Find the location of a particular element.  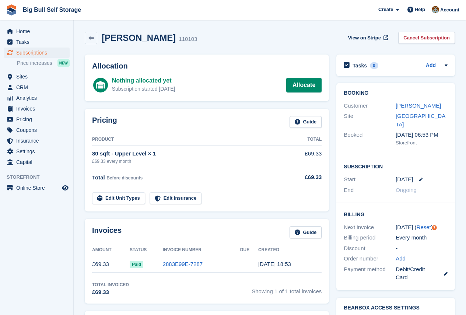

h2: Allocation is located at coordinates (207, 66).